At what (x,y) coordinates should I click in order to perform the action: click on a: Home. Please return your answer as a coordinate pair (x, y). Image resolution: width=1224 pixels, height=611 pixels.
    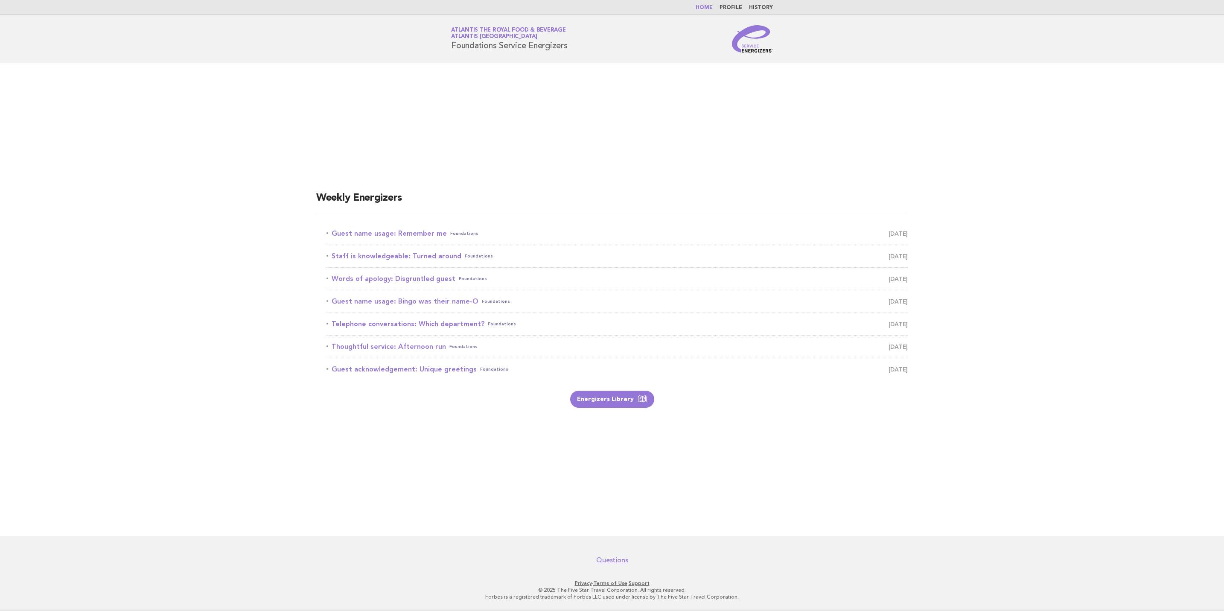
    Looking at the image, I should click on (704, 8).